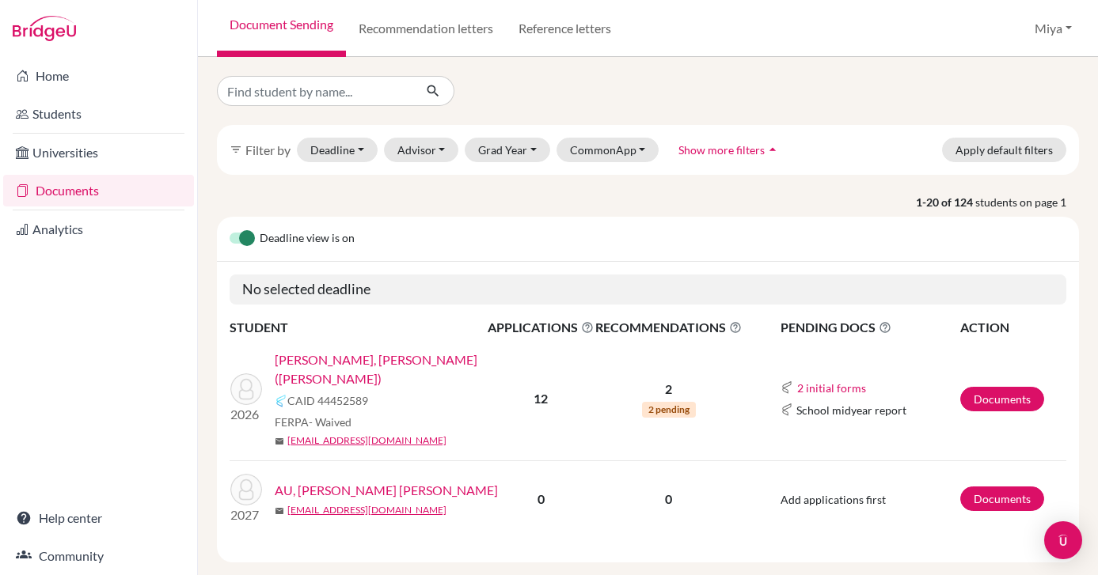  I want to click on span: Add applications first, so click(833, 499).